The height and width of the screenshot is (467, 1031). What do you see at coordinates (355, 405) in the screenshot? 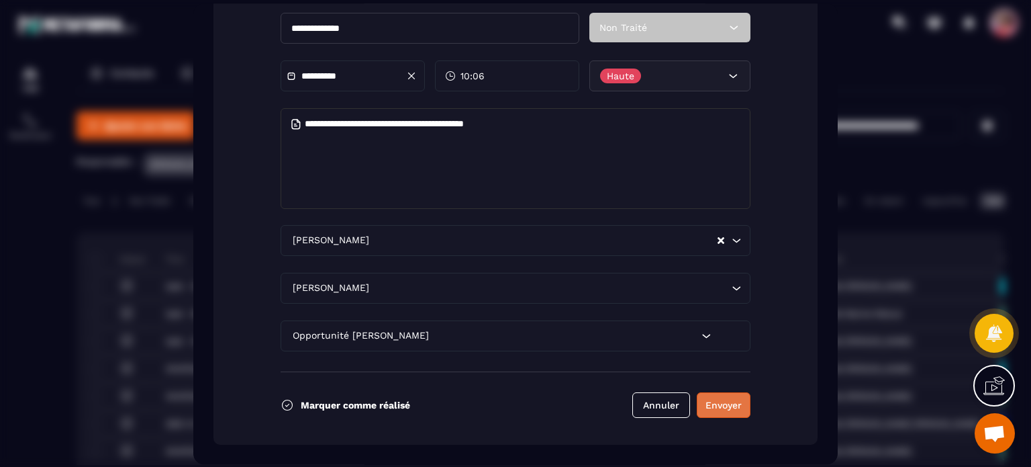
I see `p: Marquer comme réalisé` at bounding box center [355, 405].